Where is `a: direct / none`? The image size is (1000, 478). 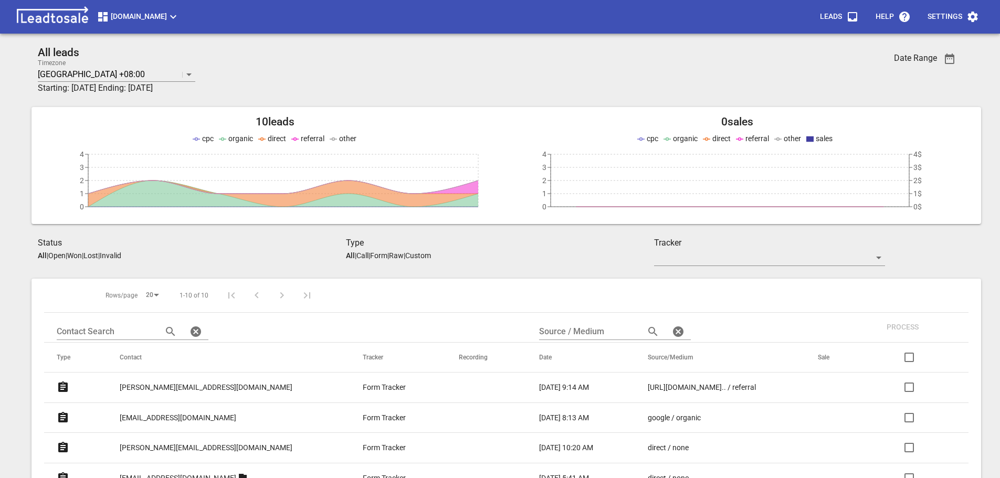 a: direct / none is located at coordinates (712, 448).